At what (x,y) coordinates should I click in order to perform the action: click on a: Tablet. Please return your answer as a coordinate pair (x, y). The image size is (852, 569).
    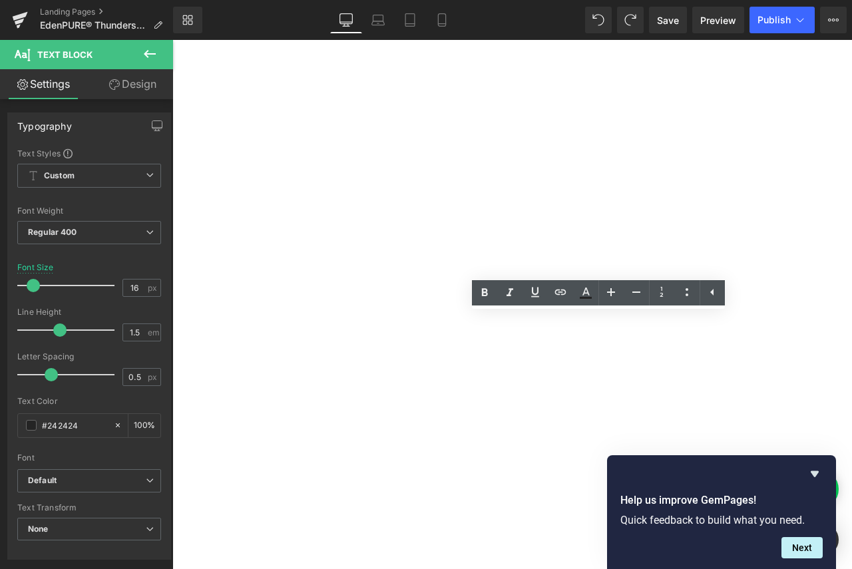
    Looking at the image, I should click on (410, 20).